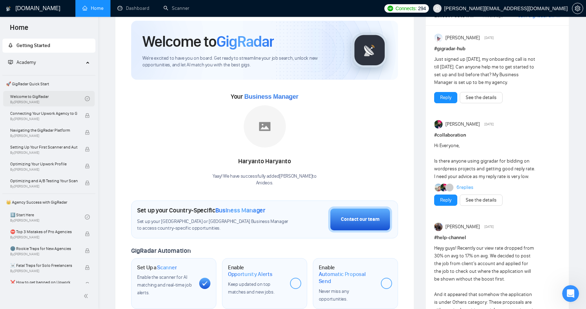 The height and width of the screenshot is (309, 586). What do you see at coordinates (167, 267) in the screenshot?
I see `span: Scanner` at bounding box center [167, 267].